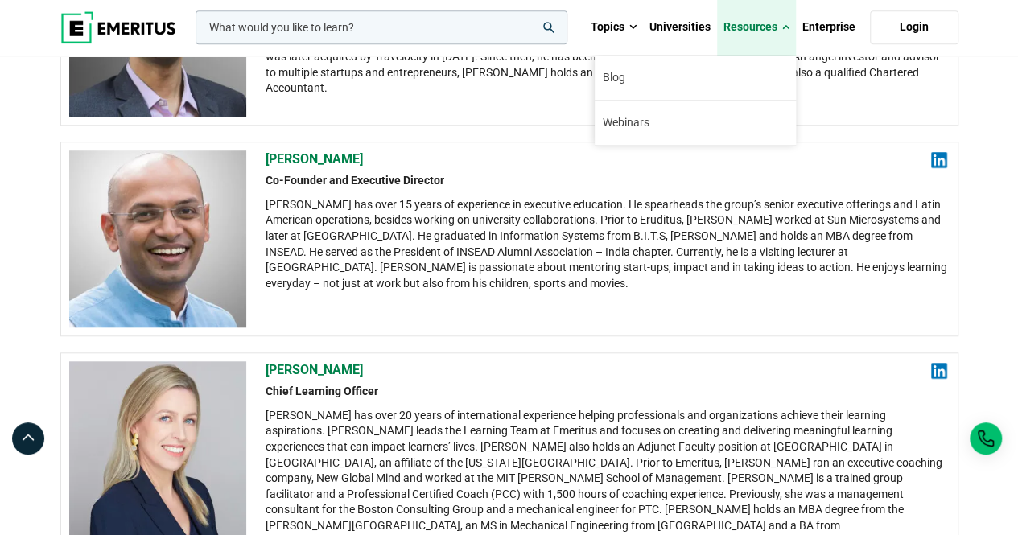 This screenshot has height=535, width=1018. I want to click on a: Blog, so click(695, 77).